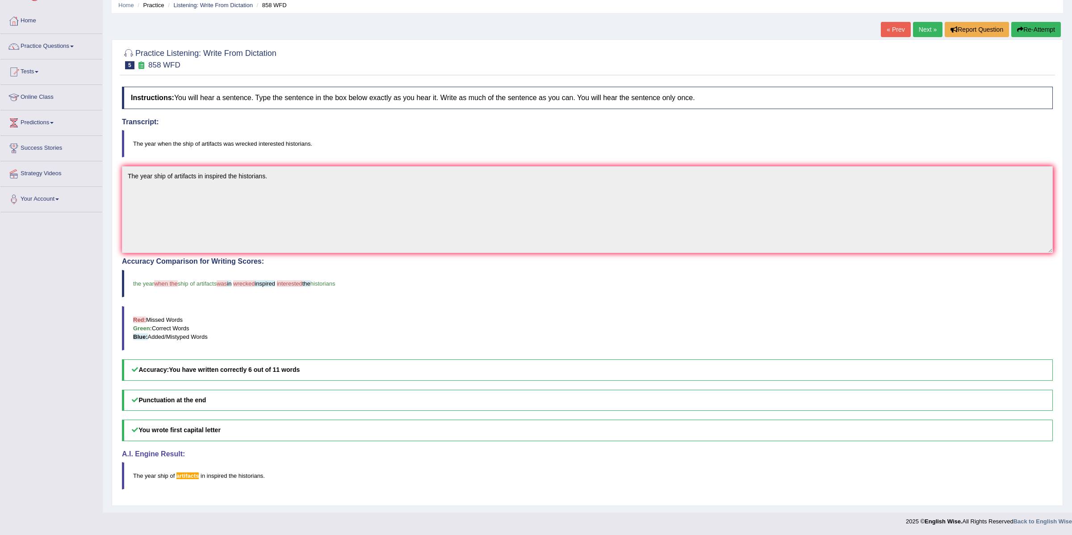 The height and width of the screenshot is (535, 1072). I want to click on h5: Punctuation at the end, so click(588, 400).